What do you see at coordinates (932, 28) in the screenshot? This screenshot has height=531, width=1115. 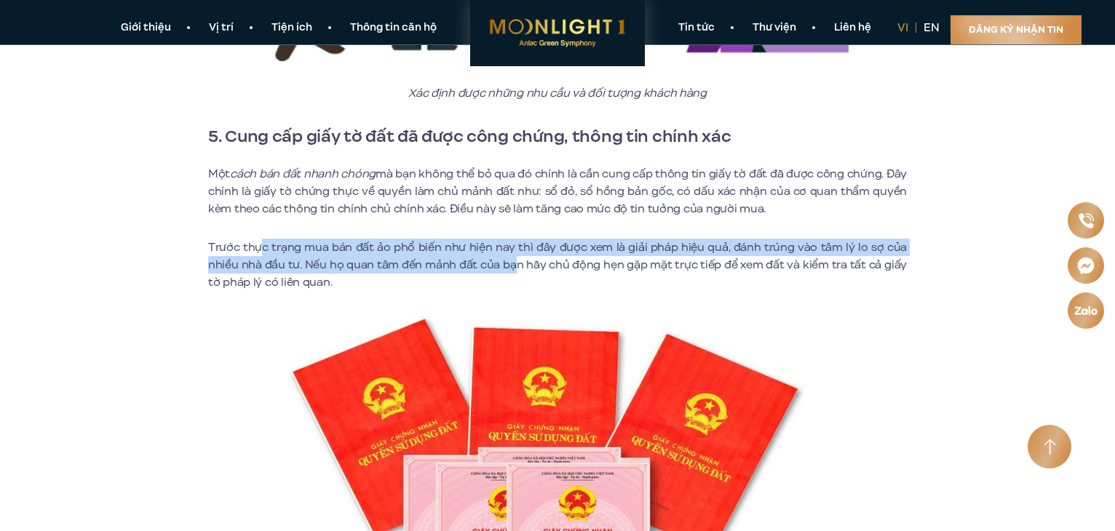 I see `a: en` at bounding box center [932, 28].